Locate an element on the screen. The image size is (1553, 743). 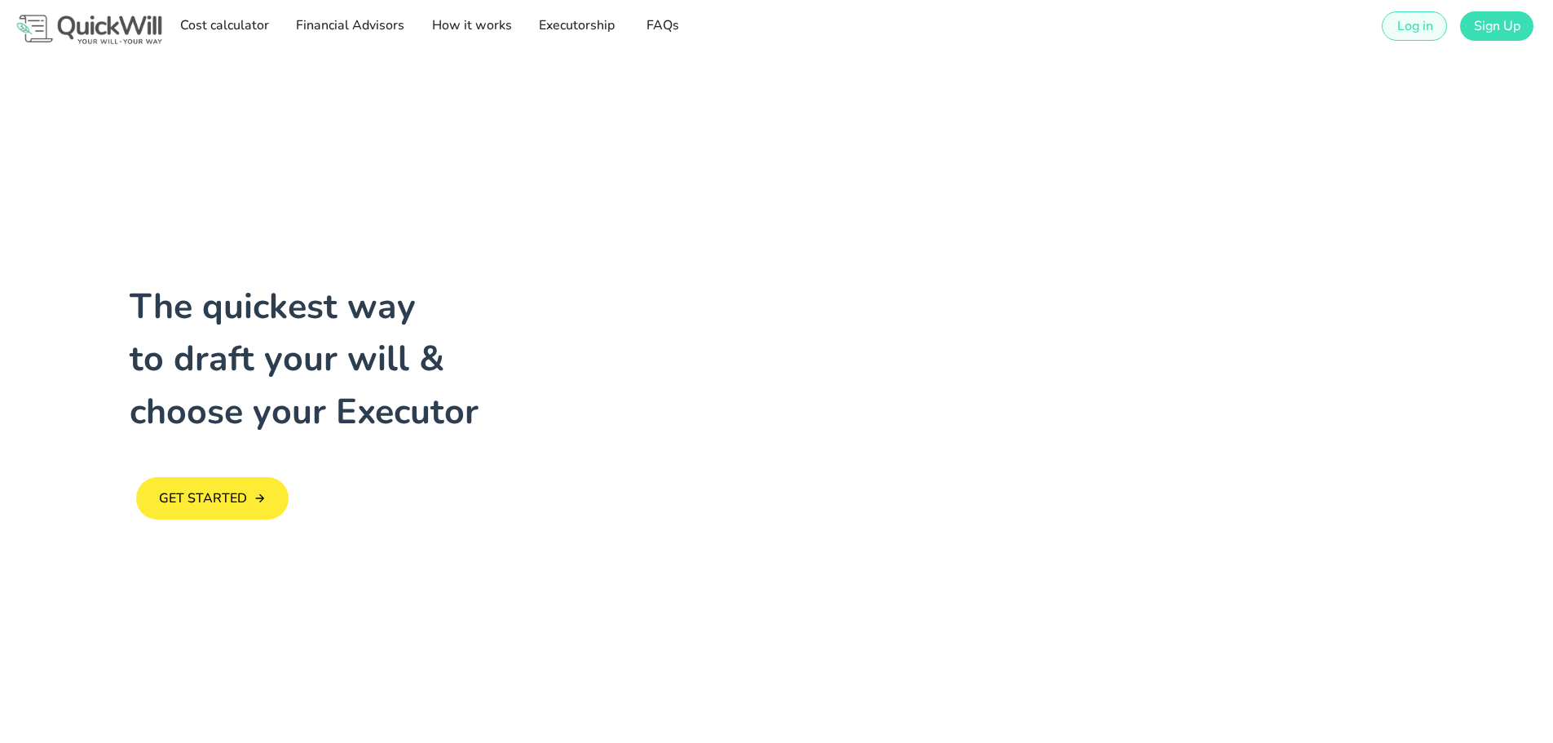
span: Log in is located at coordinates (1413, 26).